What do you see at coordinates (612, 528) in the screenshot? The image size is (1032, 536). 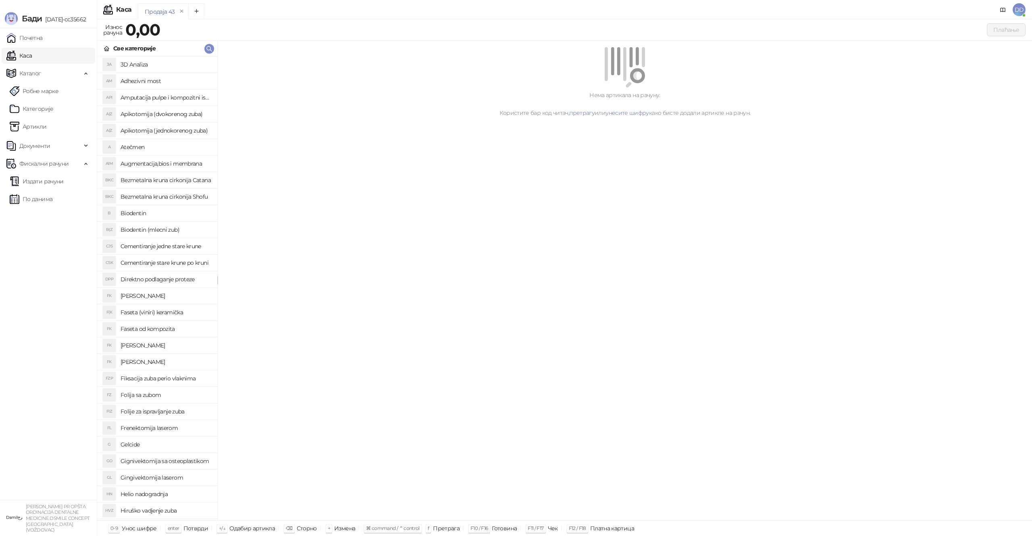 I see `div: Платна картица` at bounding box center [612, 528].